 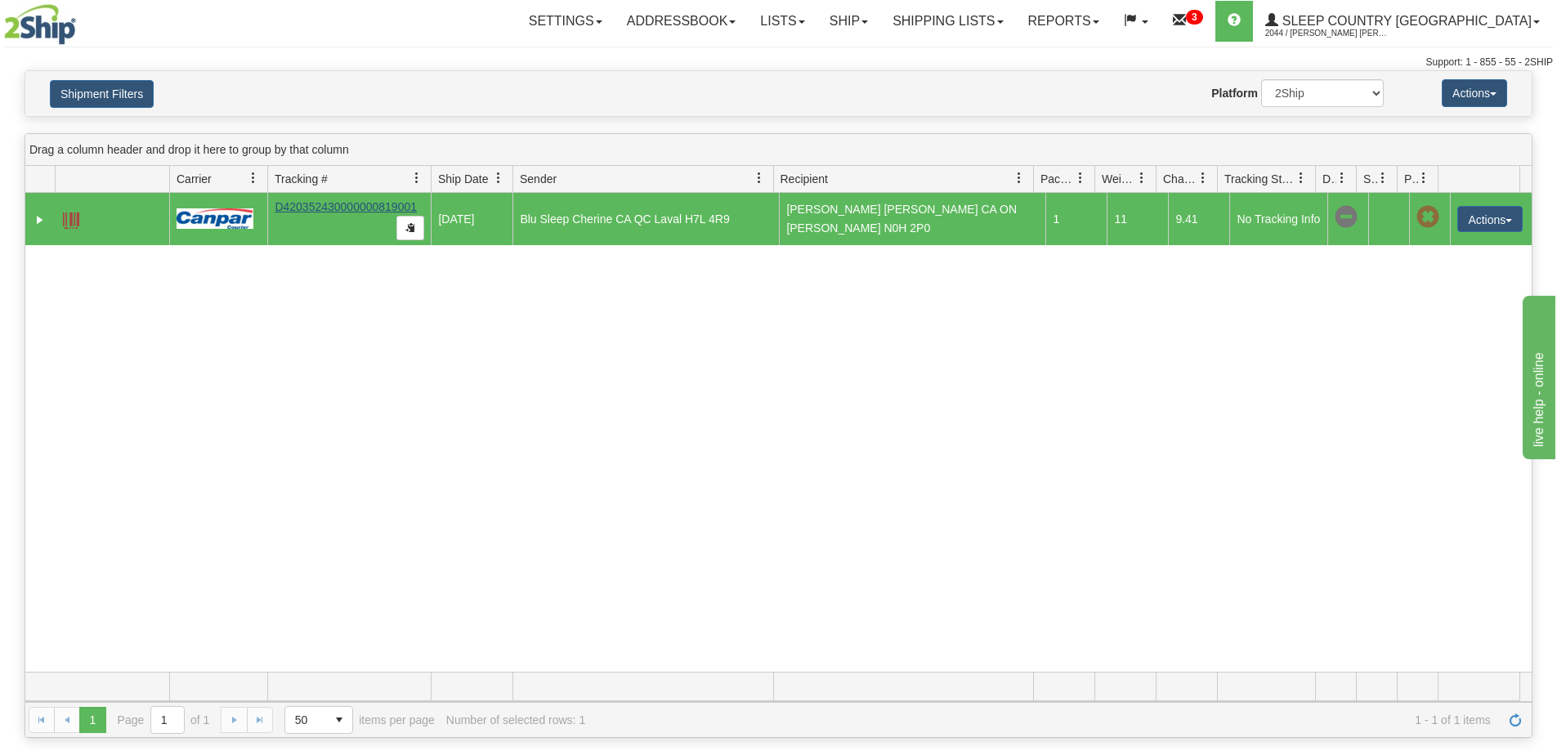 I want to click on span: Weight, so click(x=1119, y=179).